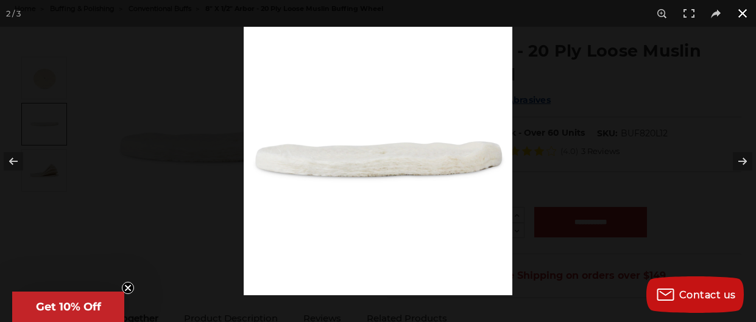 This screenshot has height=322, width=756. I want to click on img: 20-ply-loose-muslin-buffing-wheel__10956.1665679662.jpg, so click(377, 161).